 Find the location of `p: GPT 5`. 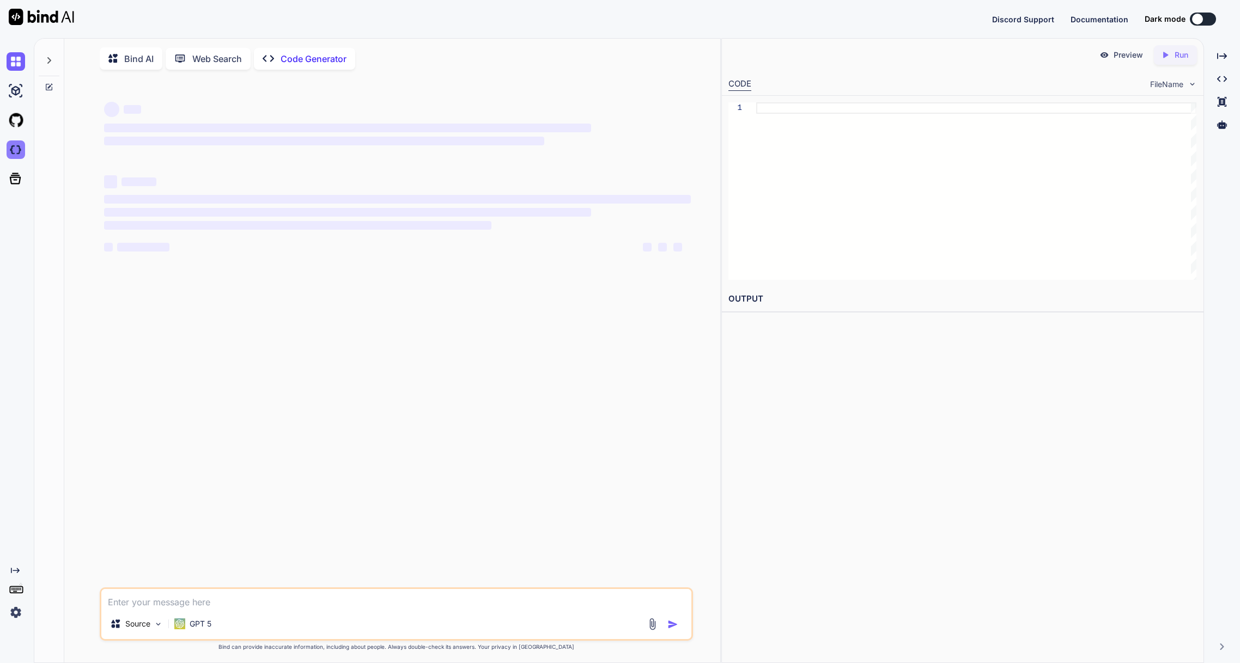

p: GPT 5 is located at coordinates (200, 624).